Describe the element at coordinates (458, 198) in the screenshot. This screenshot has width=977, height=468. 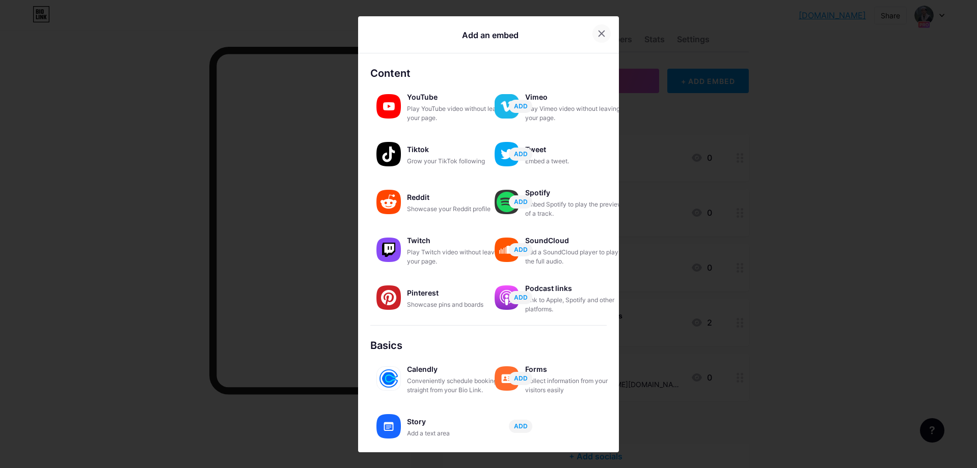
I see `div: Reddit` at that location.